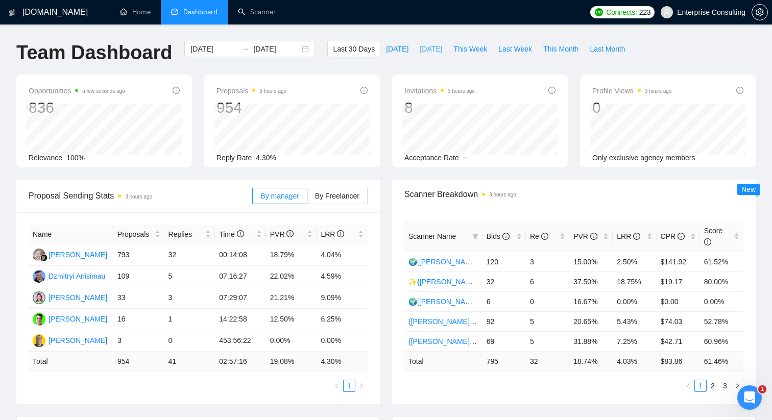  I want to click on td: 453:56:22, so click(241, 341).